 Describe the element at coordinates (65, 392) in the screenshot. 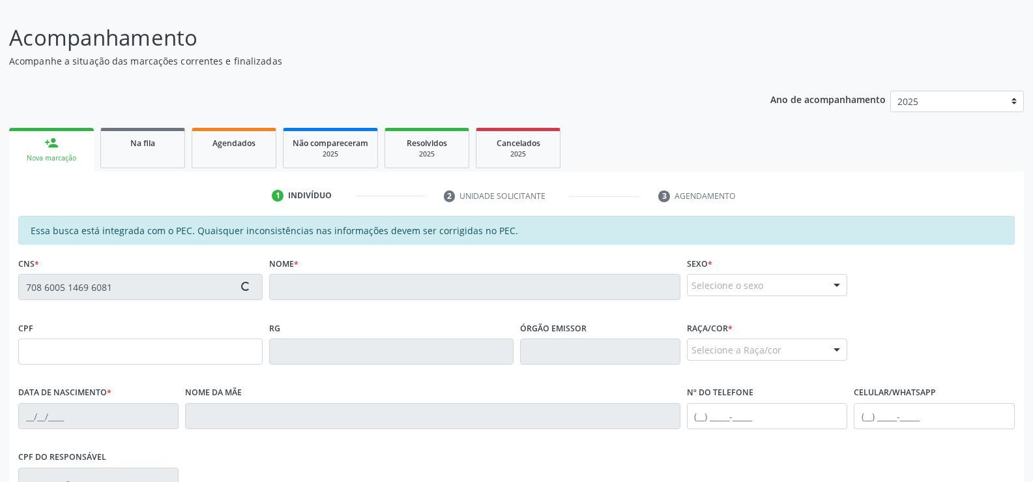

I see `label: Data de nascimento` at that location.